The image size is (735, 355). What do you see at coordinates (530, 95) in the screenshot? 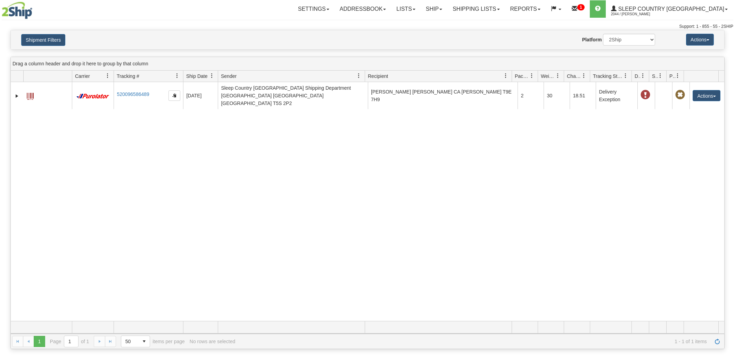
I see `td: 2` at bounding box center [530, 95].